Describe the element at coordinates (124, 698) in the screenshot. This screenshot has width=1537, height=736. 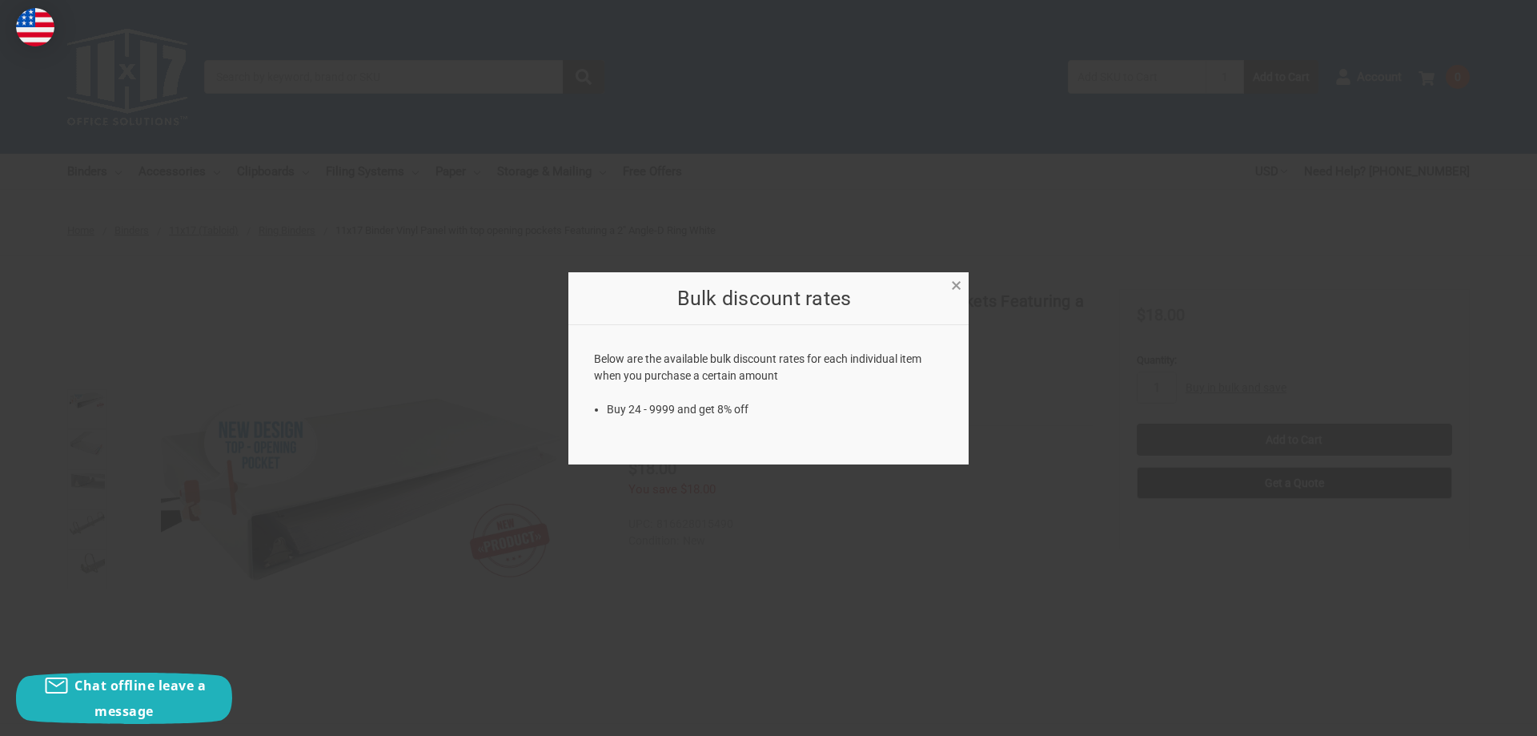
I see `button: Chat offline leave a message` at that location.